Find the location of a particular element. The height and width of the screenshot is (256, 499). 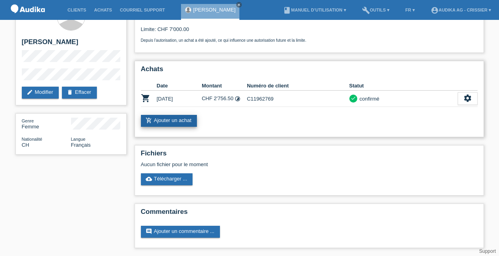

td: CHF 2'756.50 is located at coordinates (224, 98).